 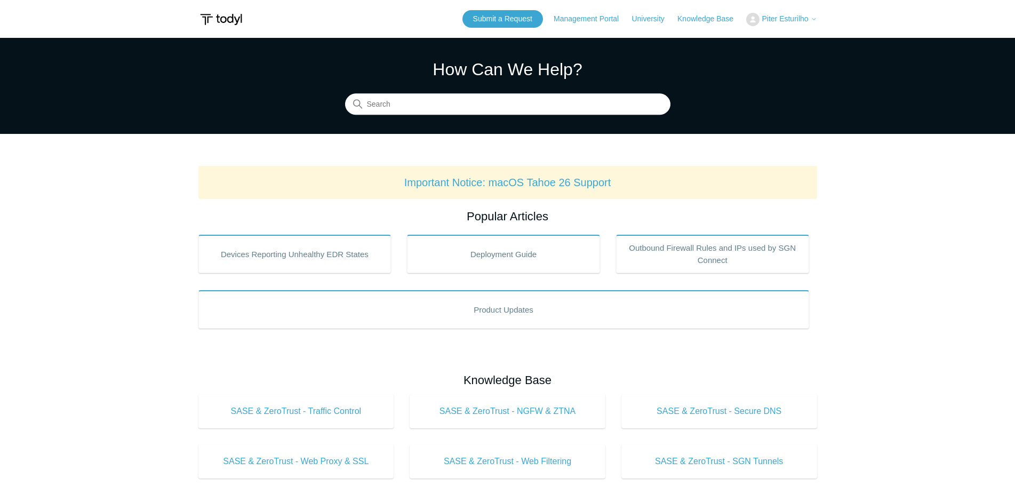 What do you see at coordinates (710, 19) in the screenshot?
I see `a: Knowledge Base` at bounding box center [710, 19].